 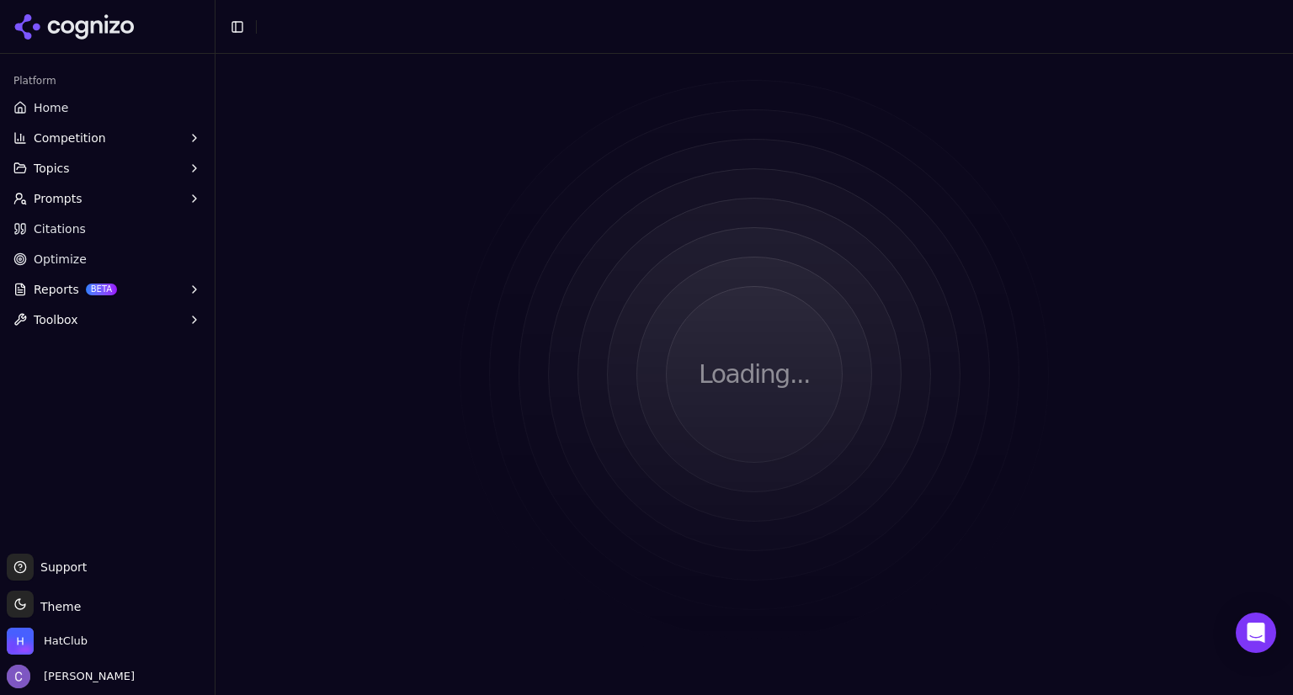 I want to click on span: Support, so click(x=60, y=567).